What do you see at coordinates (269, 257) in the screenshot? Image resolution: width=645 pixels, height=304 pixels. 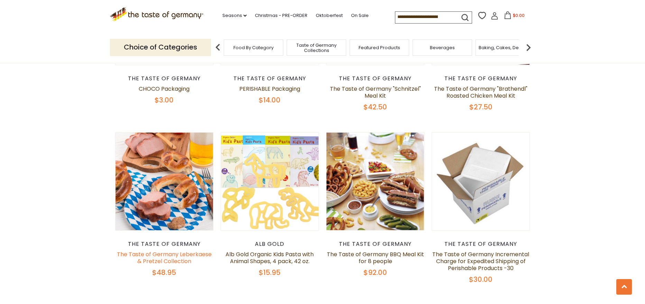 I see `a: Alb Gold Organic Kids Pasta with Animal Shapes, 4 pack, 42 oz.` at bounding box center [269, 257].